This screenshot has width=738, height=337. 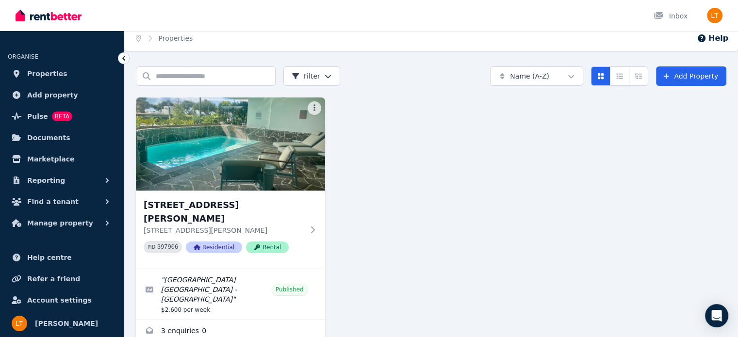 What do you see at coordinates (620, 76) in the screenshot?
I see `div: View options` at bounding box center [620, 76].